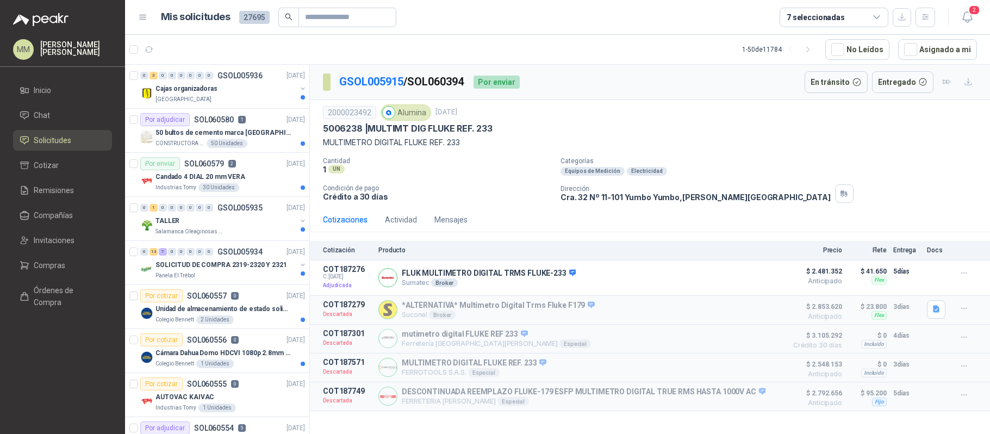  I want to click on p: COT187279, so click(347, 304).